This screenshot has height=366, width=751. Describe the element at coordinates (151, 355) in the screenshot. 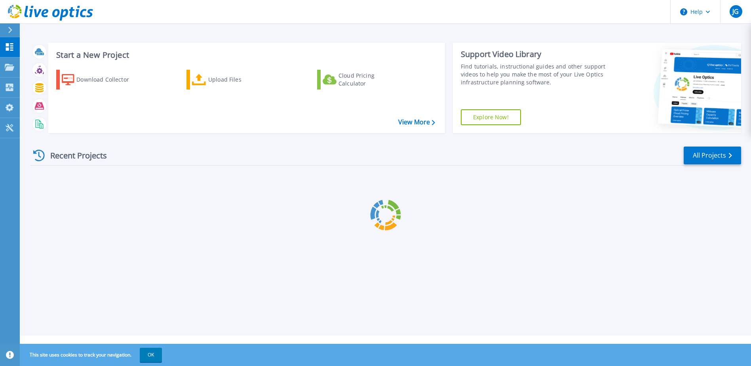

I see `button: OK` at that location.